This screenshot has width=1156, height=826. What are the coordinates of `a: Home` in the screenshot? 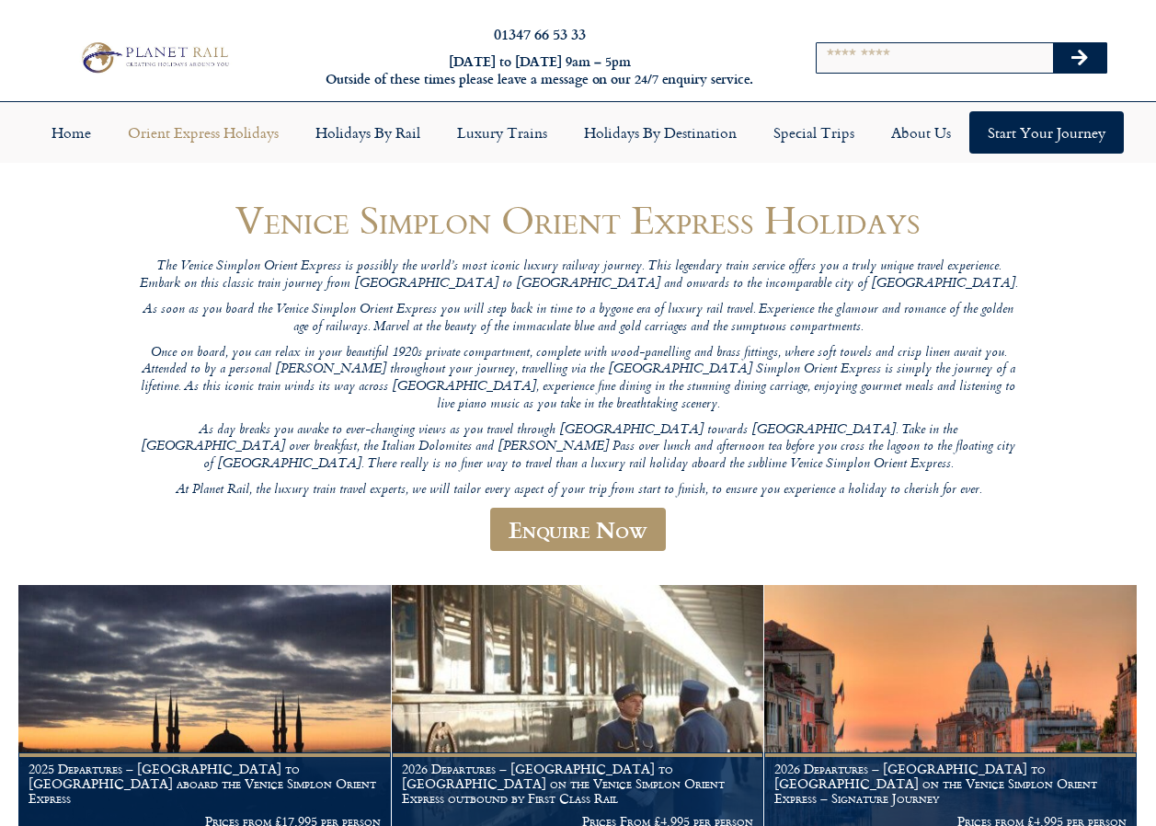 It's located at (71, 132).